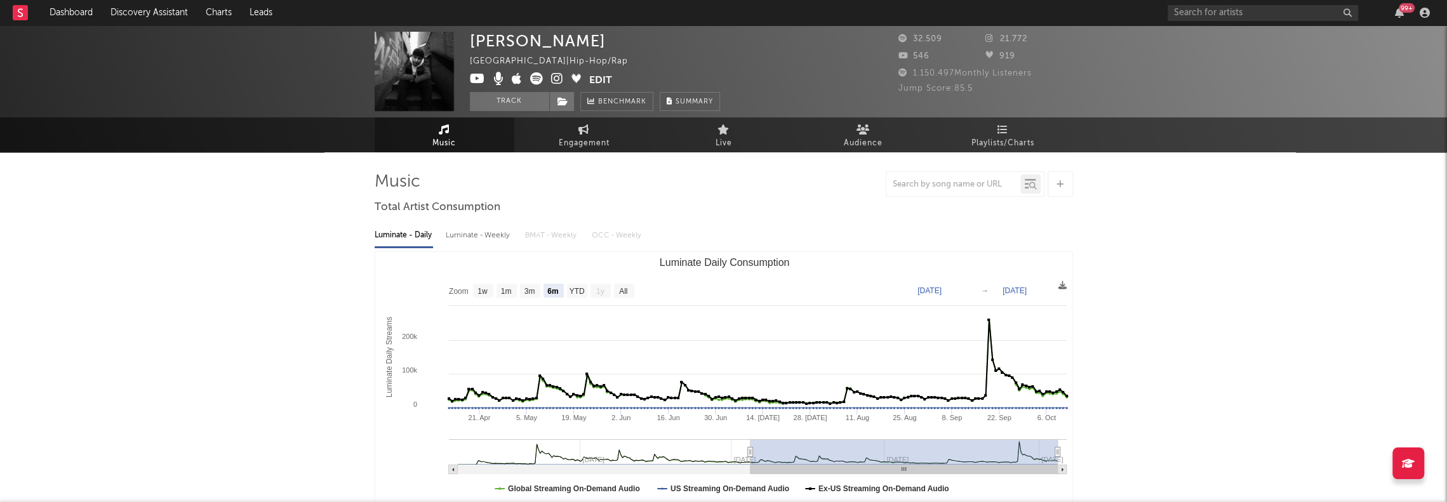 The image size is (1447, 502). I want to click on text: 8. Sep, so click(952, 418).